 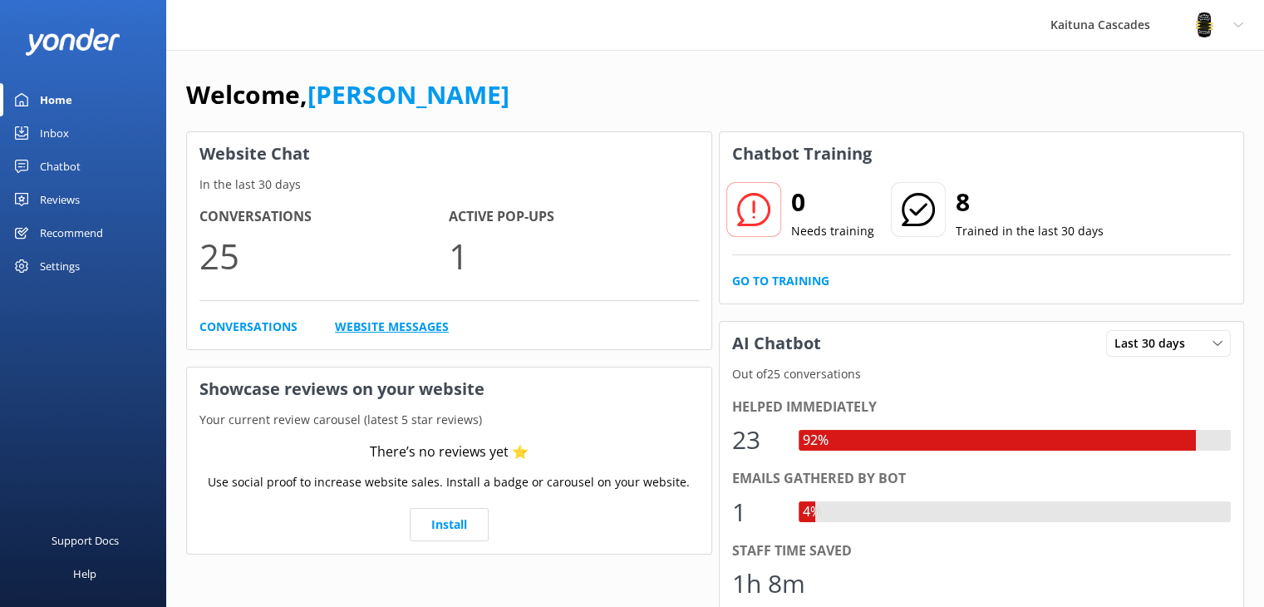 What do you see at coordinates (981, 479) in the screenshot?
I see `div: Emails gathered by bot` at bounding box center [981, 479].